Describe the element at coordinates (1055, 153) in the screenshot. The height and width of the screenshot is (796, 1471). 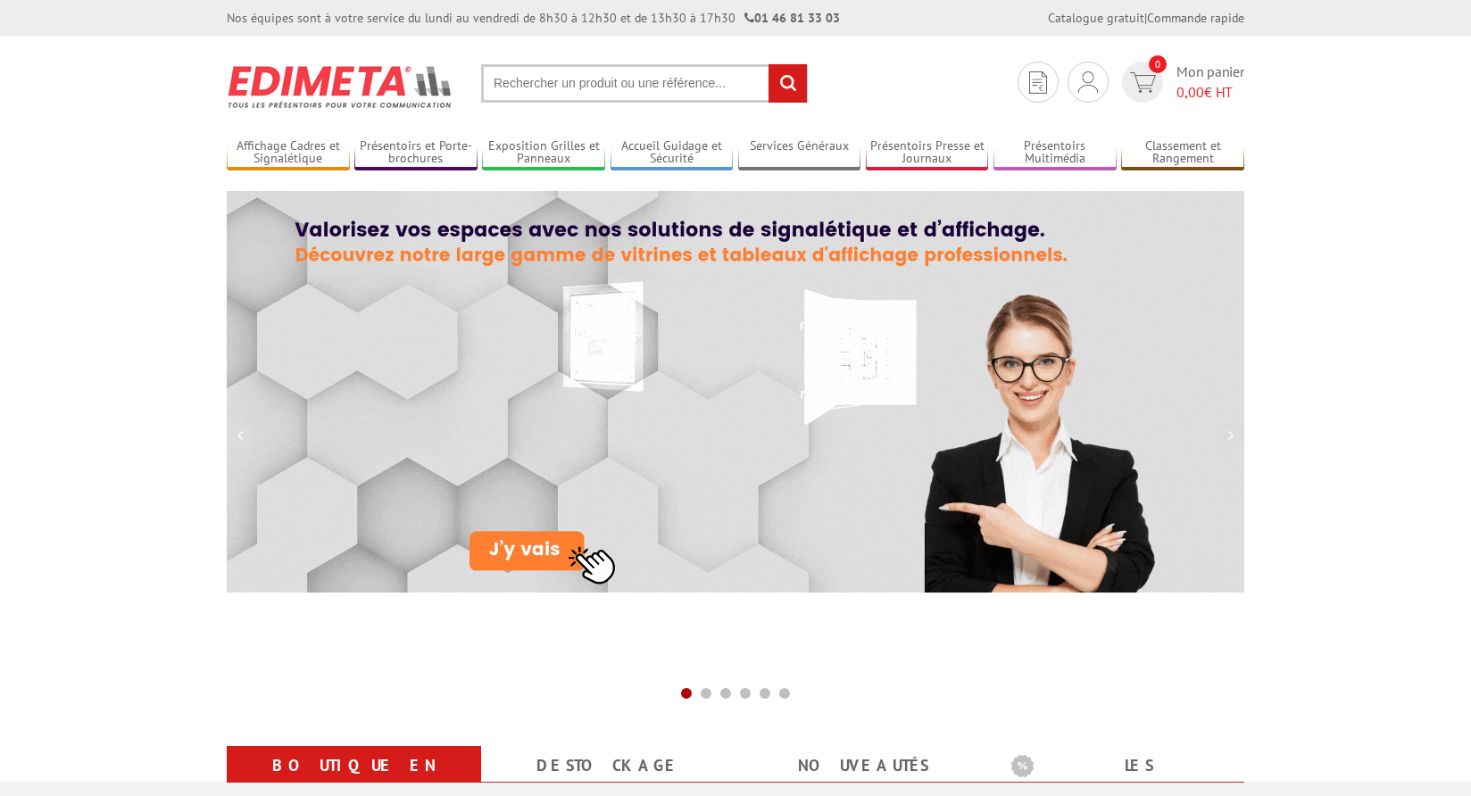
I see `a: Présentoirs Multimédia` at that location.